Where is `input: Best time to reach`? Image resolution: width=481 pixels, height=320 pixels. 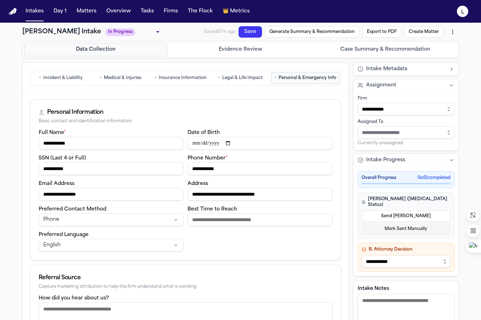 input: Best time to reach is located at coordinates (260, 220).